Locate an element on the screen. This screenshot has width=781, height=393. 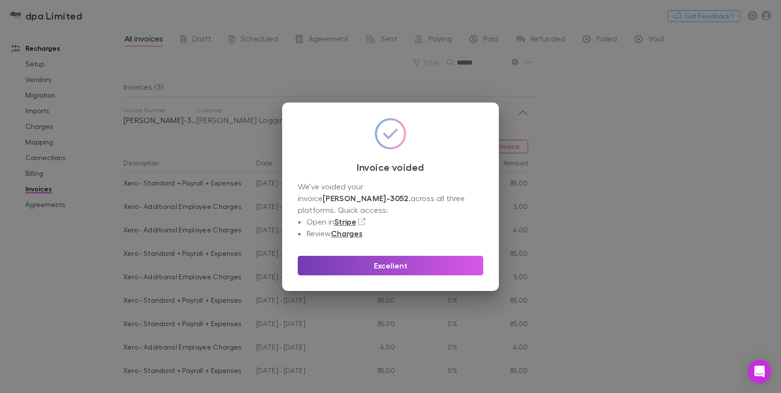
img: GradientCheckmarkIcon.svg is located at coordinates (390, 134).